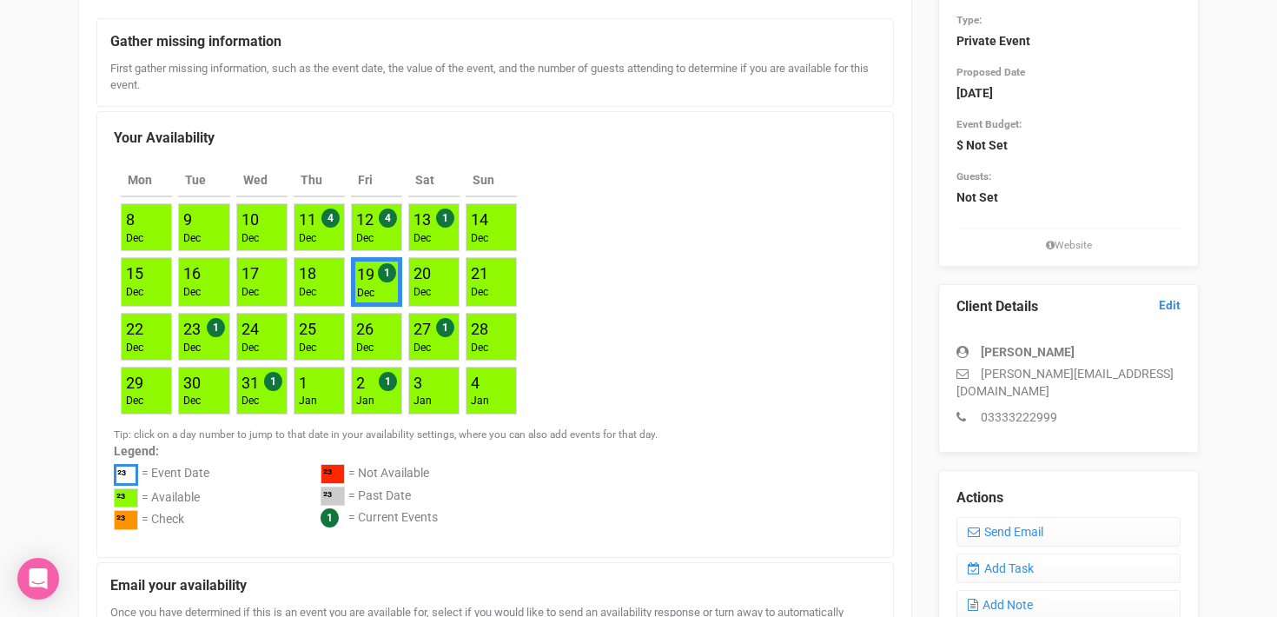 The height and width of the screenshot is (617, 1277). I want to click on strong: $ Not Set, so click(981, 145).